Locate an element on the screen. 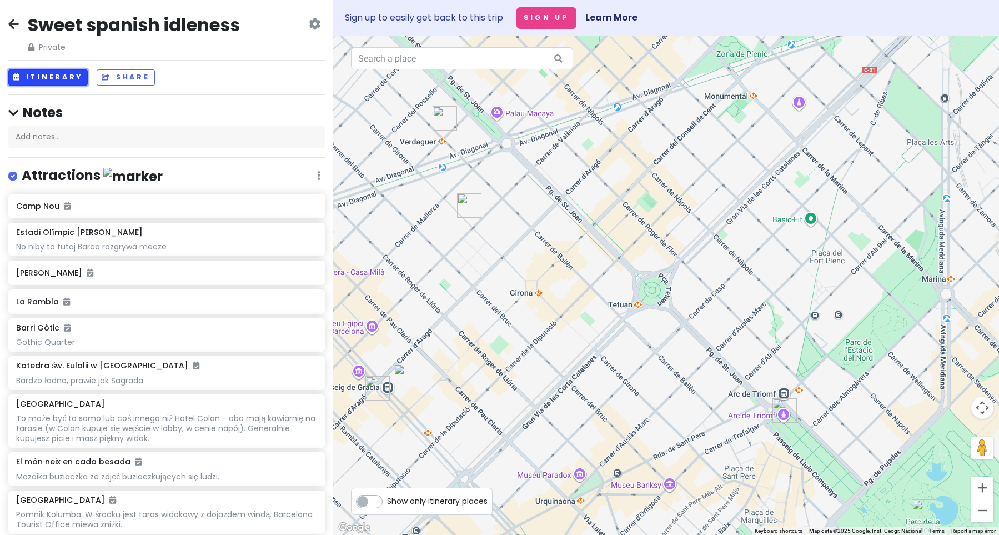 The width and height of the screenshot is (999, 535). div: To może być to samo lub coś innego niż Hotel Colon - oba mają kawiarnię na tarasie (w Colon kupuj... is located at coordinates (166, 428).